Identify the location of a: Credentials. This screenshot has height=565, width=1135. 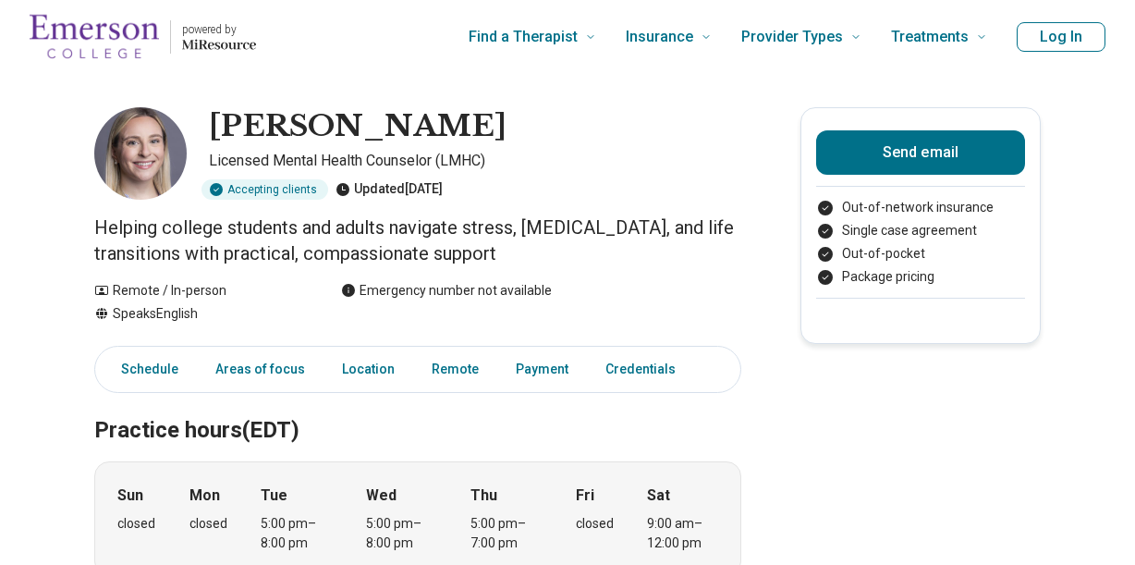
(646, 369).